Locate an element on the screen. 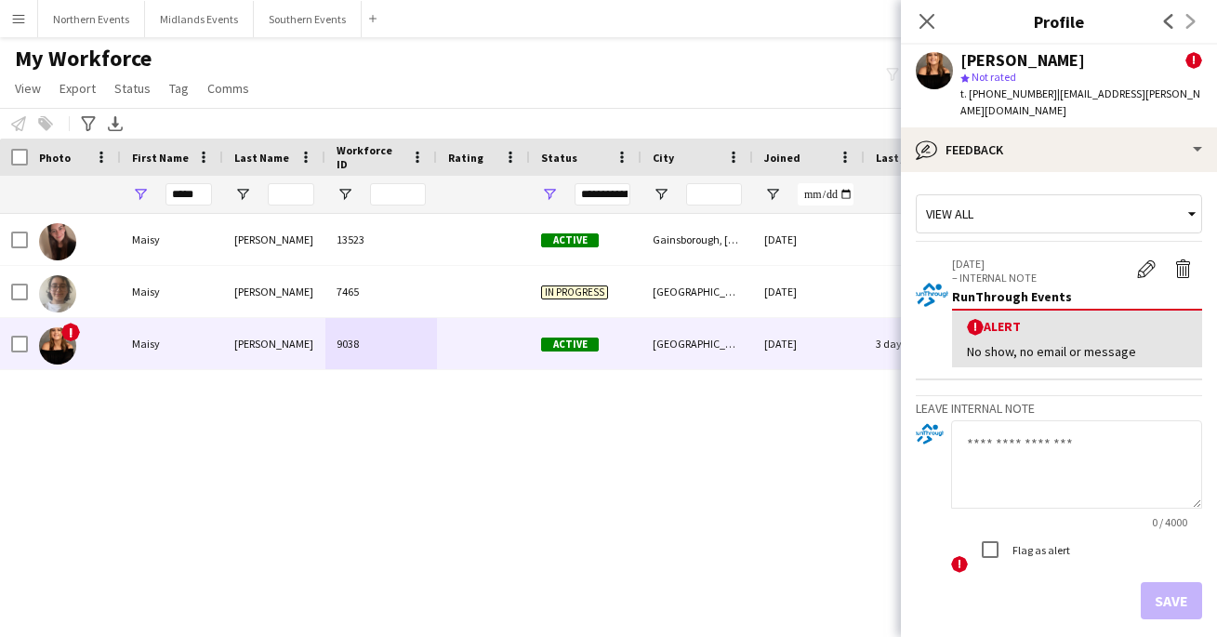  button: Northern Events is located at coordinates (91, 19).